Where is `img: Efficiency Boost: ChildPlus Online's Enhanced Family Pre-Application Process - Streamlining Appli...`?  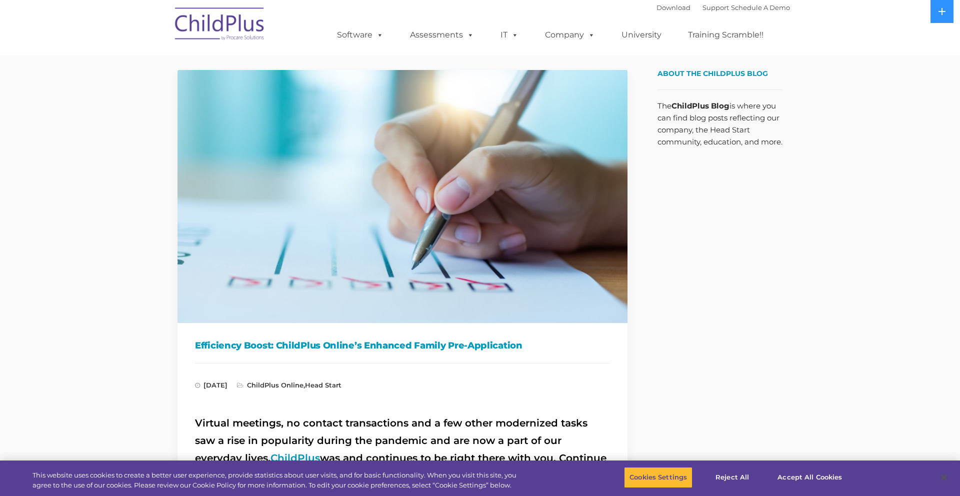
img: Efficiency Boost: ChildPlus Online's Enhanced Family Pre-Application Process - Streamlining Appli... is located at coordinates (402, 196).